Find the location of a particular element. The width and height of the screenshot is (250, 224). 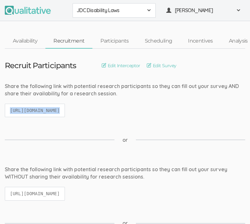

img: Qualitative is located at coordinates (28, 10).